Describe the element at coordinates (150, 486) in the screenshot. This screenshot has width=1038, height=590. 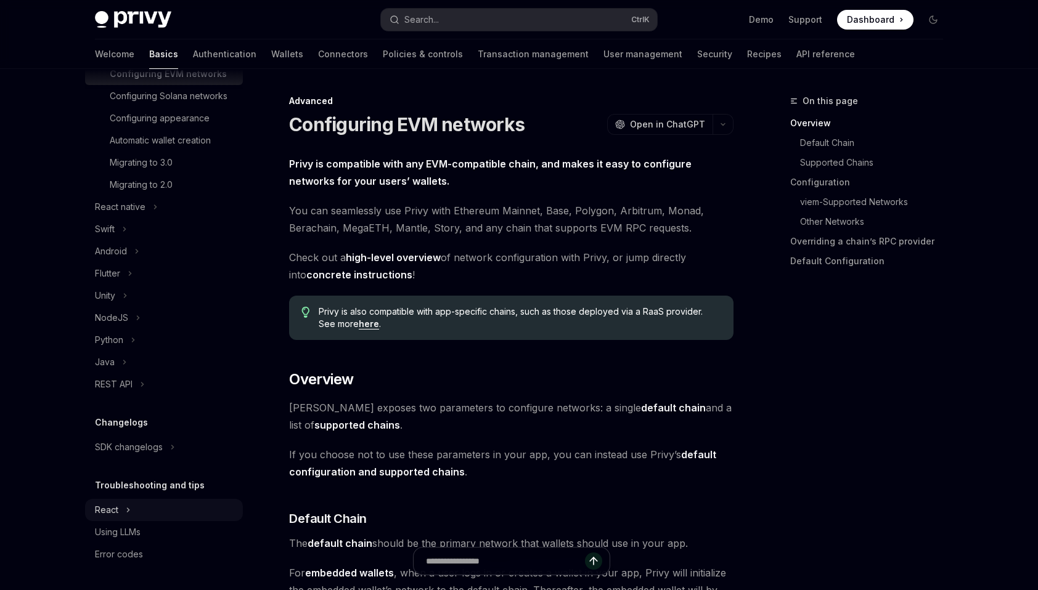
I see `h5: Troubleshooting and tips` at that location.